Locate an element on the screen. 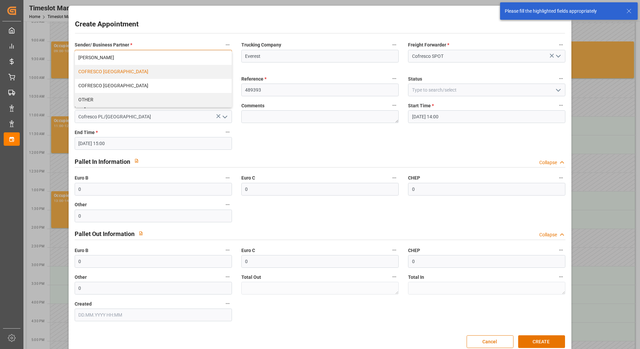 The height and width of the screenshot is (349, 640). h2: Create Appointment is located at coordinates (107, 24).